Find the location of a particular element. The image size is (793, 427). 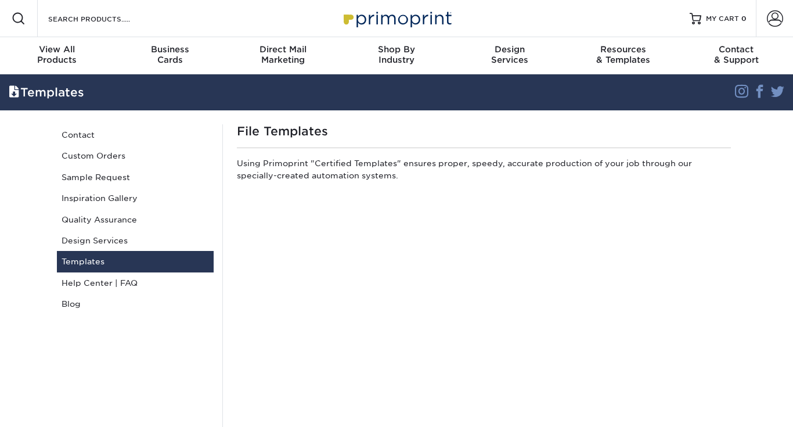

div: & Support is located at coordinates (736, 55).